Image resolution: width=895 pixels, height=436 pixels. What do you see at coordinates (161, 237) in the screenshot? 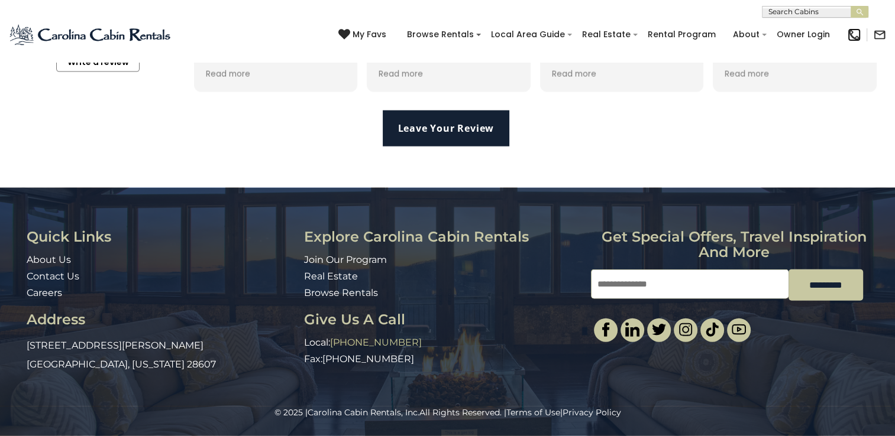
I see `h3: Quick Links` at bounding box center [161, 237].